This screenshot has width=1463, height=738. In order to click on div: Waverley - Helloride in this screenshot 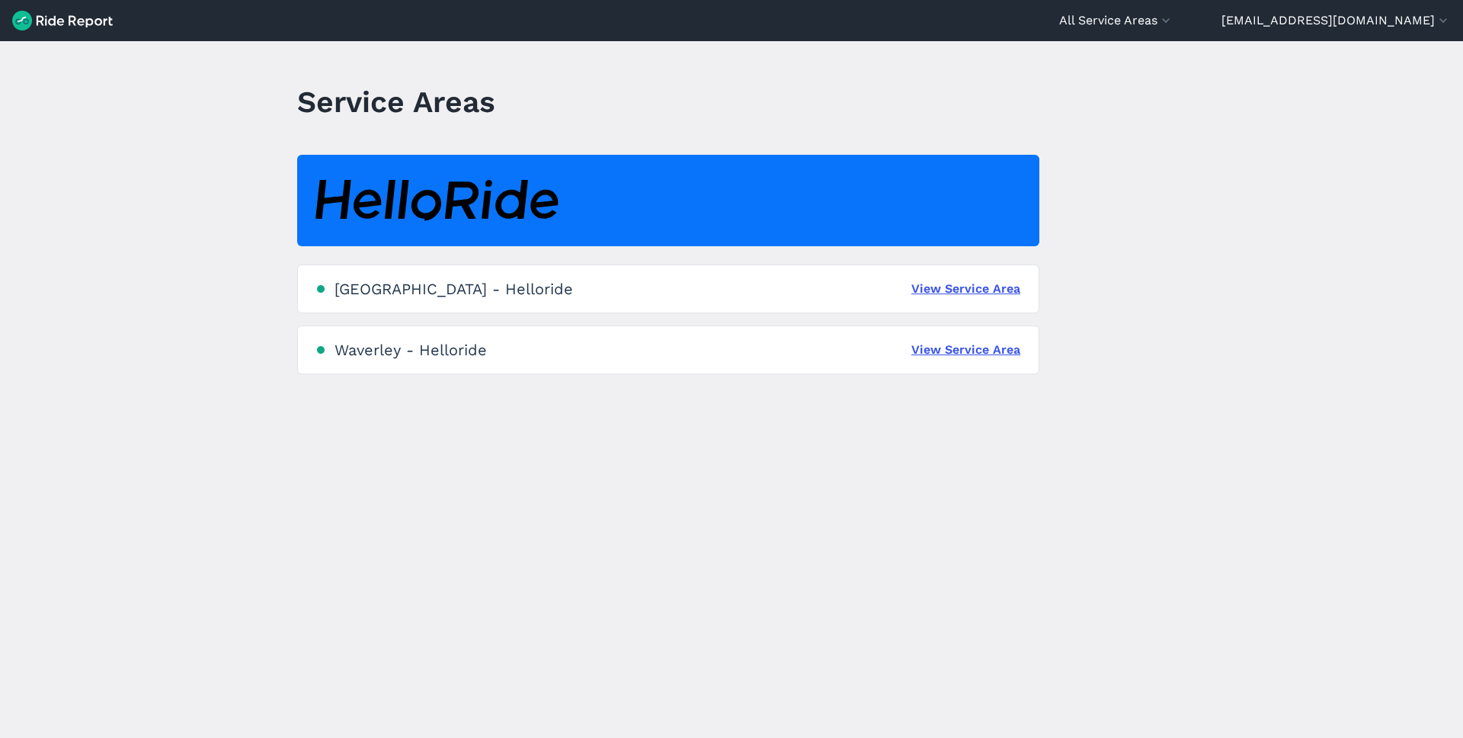, I will do `click(411, 350)`.